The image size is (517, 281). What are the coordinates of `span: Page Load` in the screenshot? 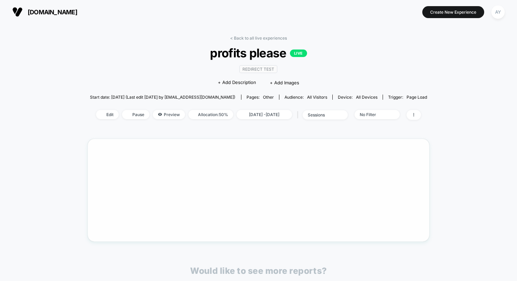 It's located at (417, 97).